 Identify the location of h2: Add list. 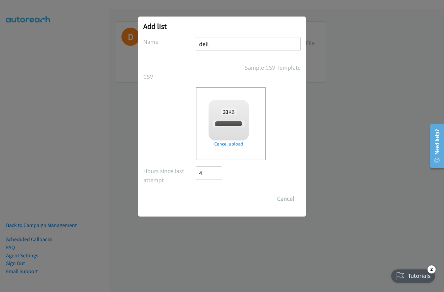
(222, 26).